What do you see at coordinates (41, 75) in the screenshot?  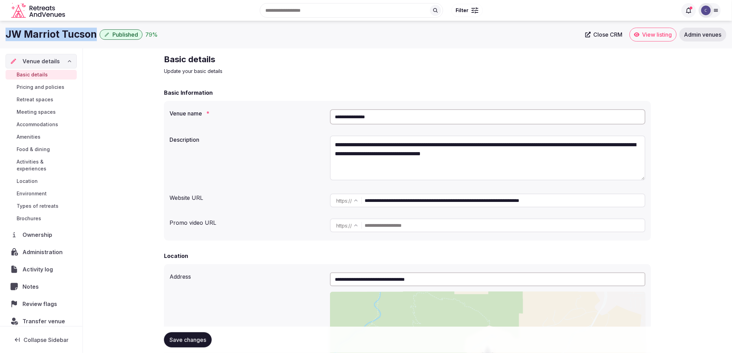 I see `a: Basic details` at bounding box center [41, 75].